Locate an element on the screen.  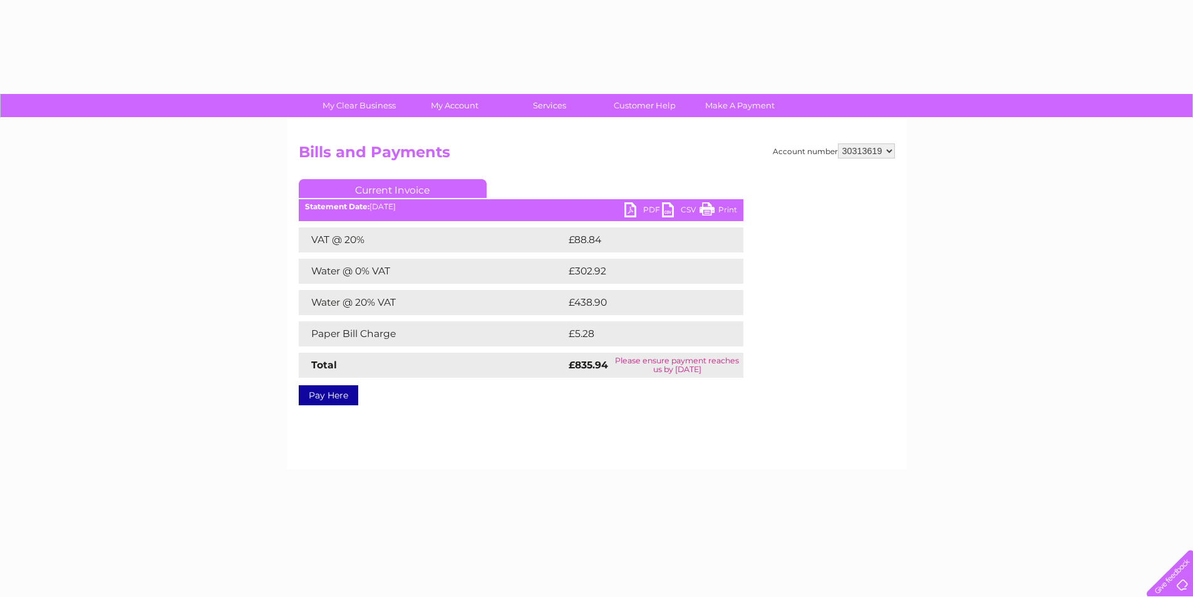
a: CSV is located at coordinates (681, 211).